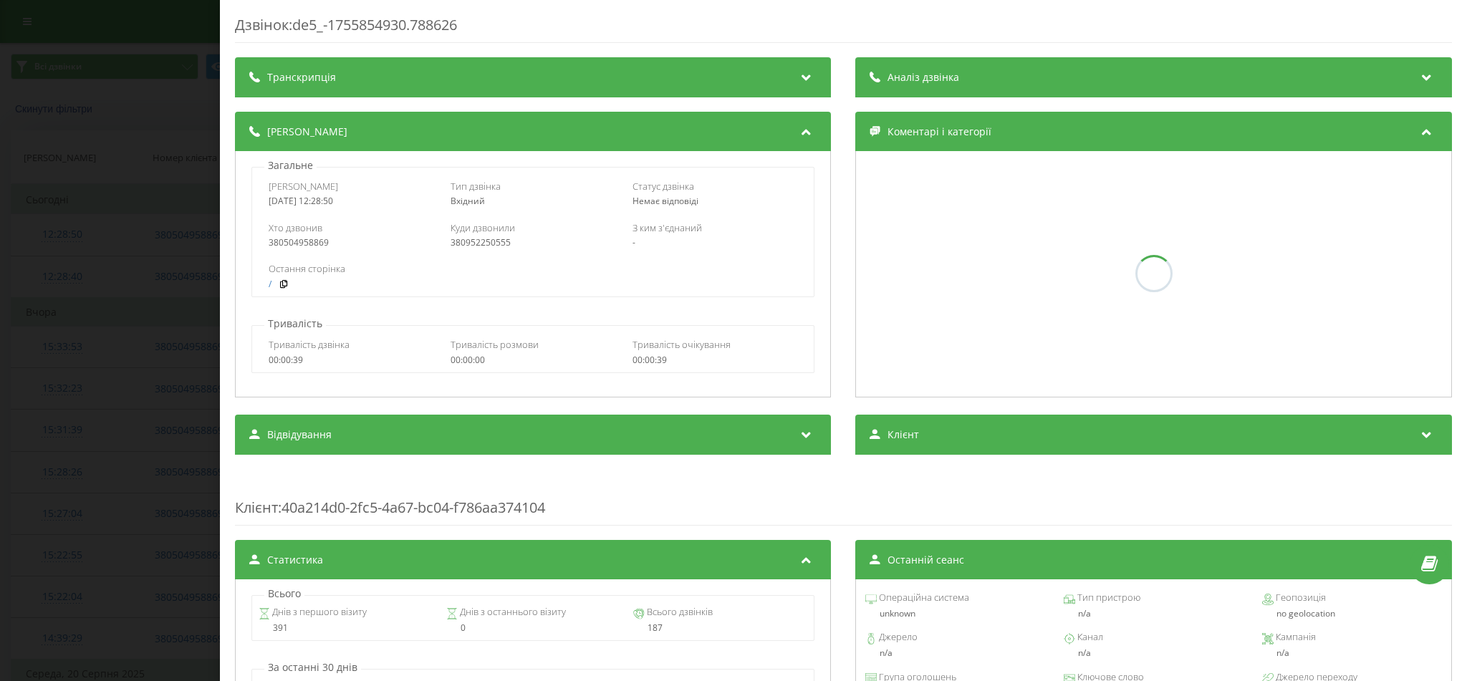 The image size is (1467, 681). Describe the element at coordinates (1108, 598) in the screenshot. I see `span: Тип пристрою` at that location.